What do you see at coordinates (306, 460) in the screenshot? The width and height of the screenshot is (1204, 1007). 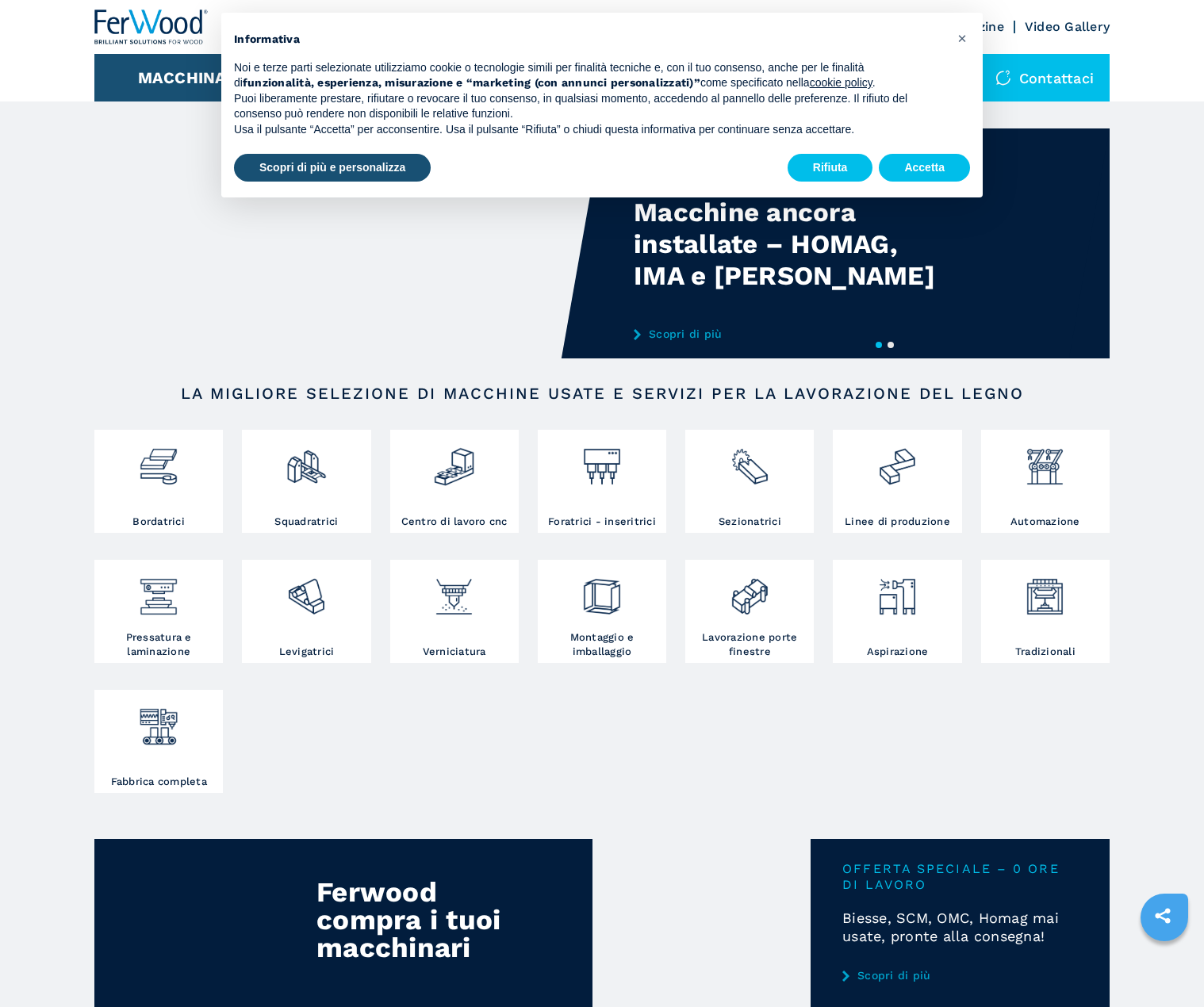 I see `img: squadratrici_2.png` at bounding box center [306, 460].